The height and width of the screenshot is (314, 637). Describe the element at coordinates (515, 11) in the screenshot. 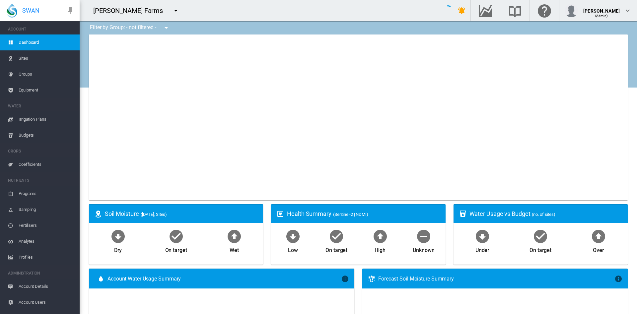

I see `md-icon: Search the knowledge base` at that location.